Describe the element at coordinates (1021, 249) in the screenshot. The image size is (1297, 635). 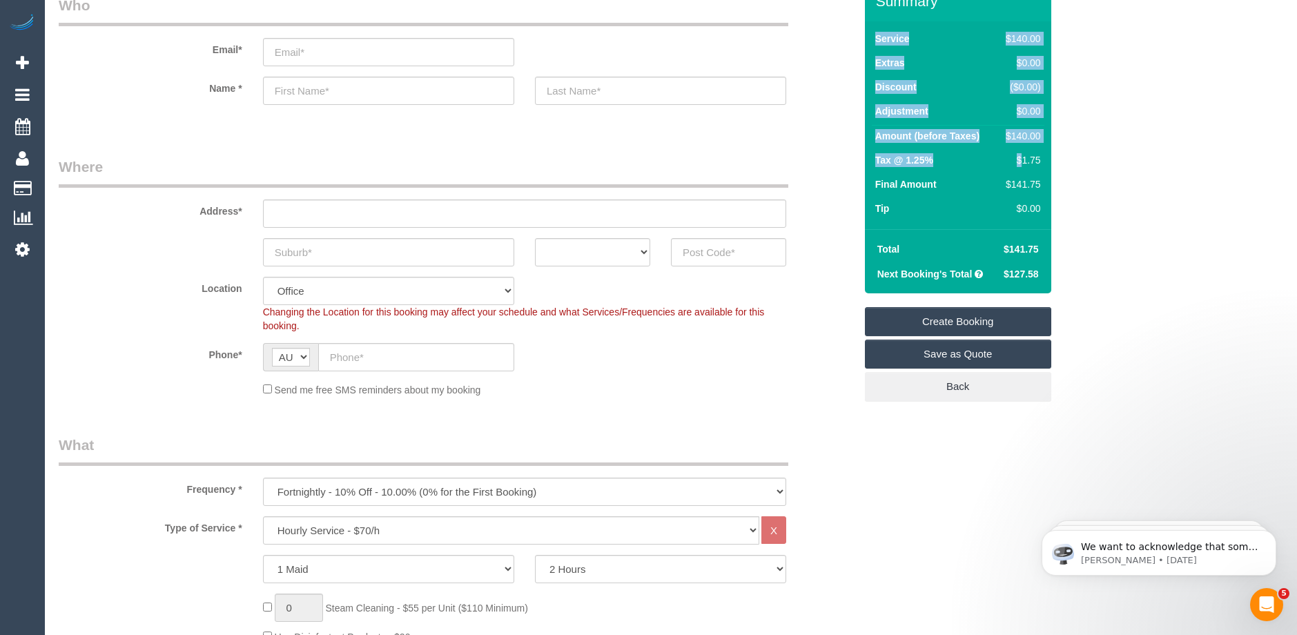
I see `span: $141.75` at that location.